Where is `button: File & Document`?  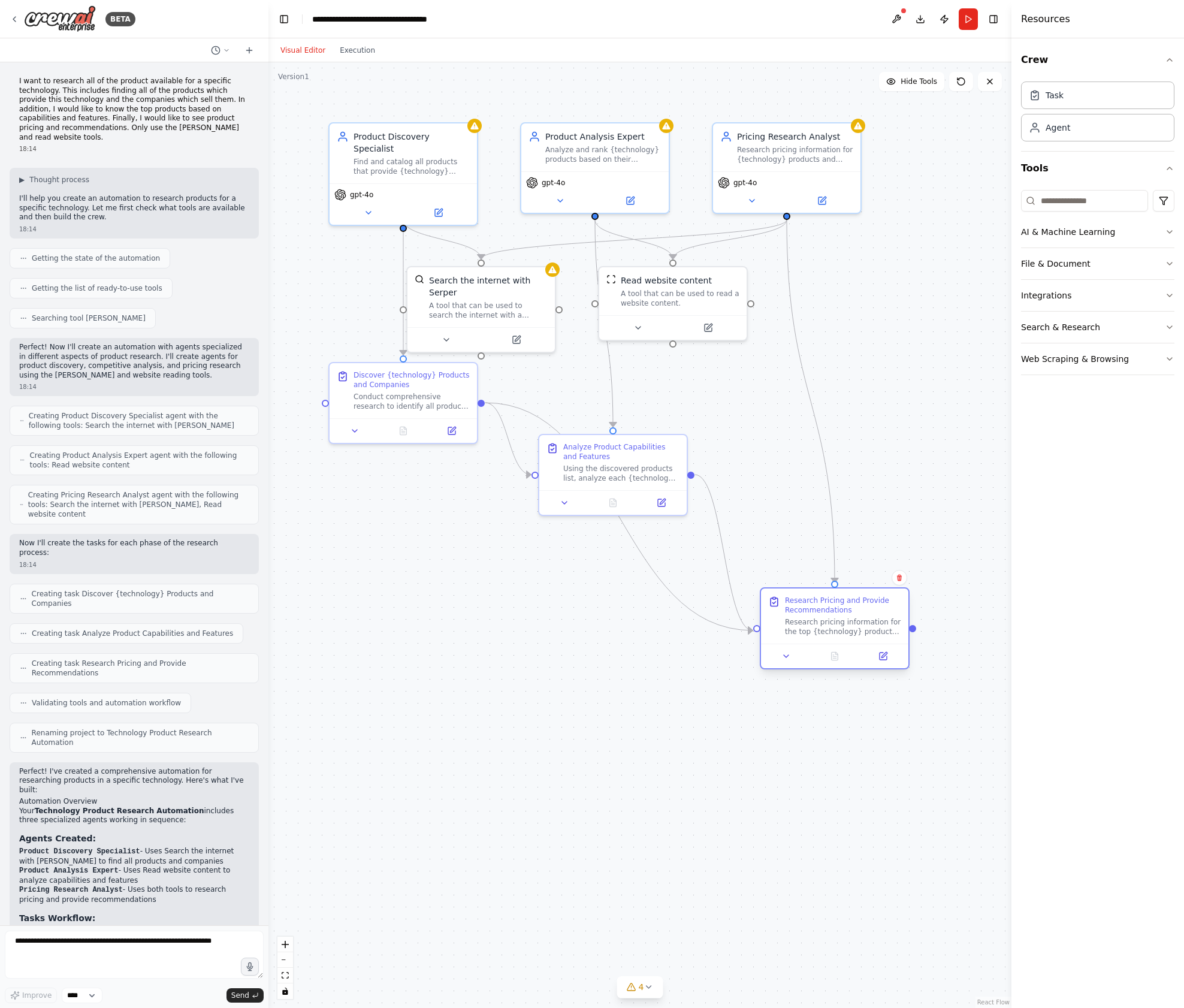 button: File & Document is located at coordinates (1098, 263).